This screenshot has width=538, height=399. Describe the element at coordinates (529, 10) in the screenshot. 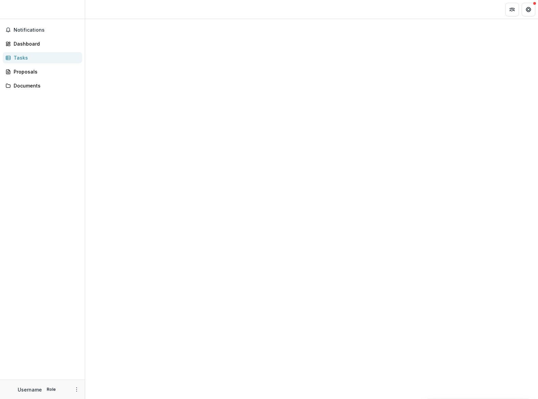

I see `button: Get Help` at that location.